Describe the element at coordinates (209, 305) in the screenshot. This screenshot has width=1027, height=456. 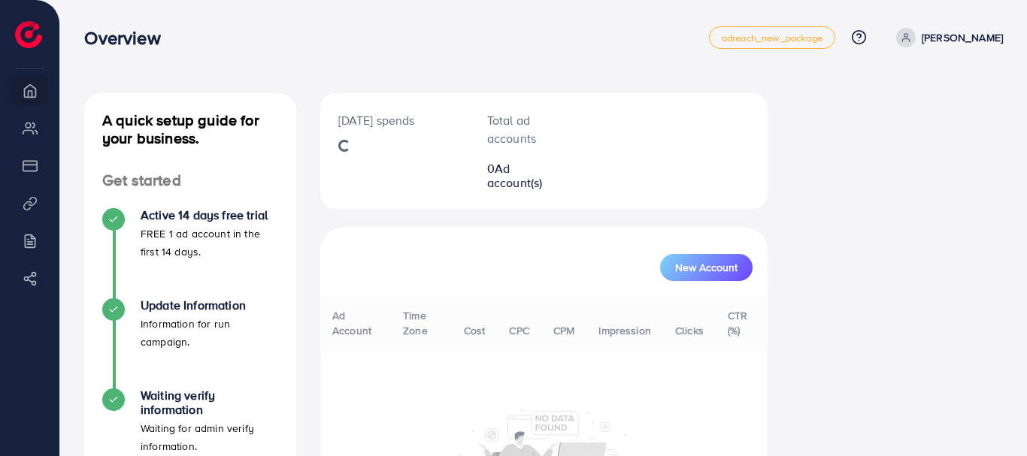
I see `h4: Update Information` at that location.